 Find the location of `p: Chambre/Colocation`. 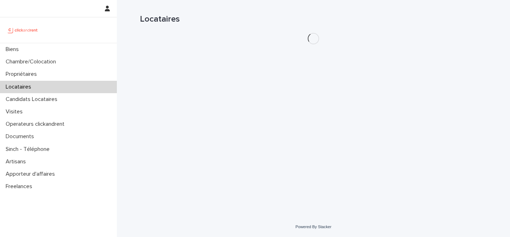

p: Chambre/Colocation is located at coordinates (32, 62).